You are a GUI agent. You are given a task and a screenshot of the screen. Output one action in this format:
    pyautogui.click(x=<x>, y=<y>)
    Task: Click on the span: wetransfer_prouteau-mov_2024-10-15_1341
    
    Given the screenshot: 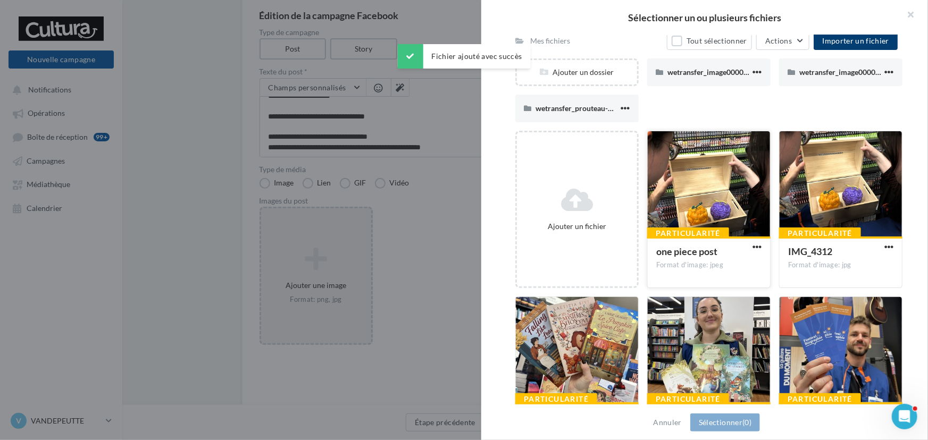 What is the action you would take?
    pyautogui.click(x=610, y=108)
    